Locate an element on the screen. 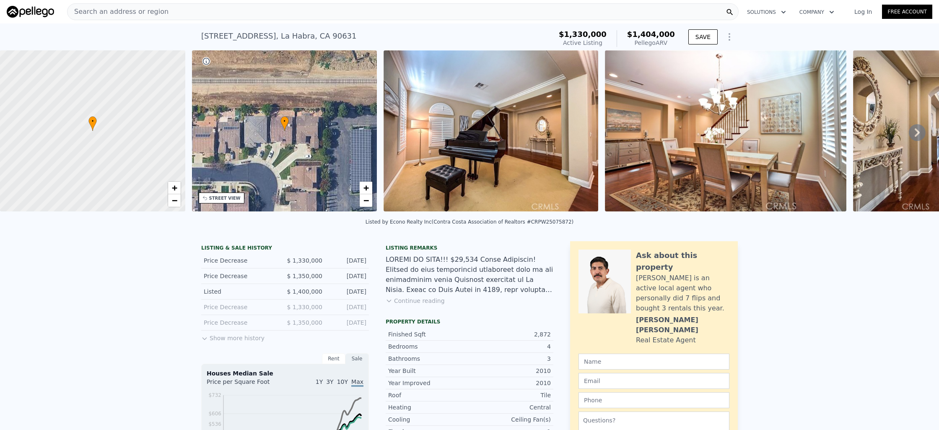 The image size is (939, 430). div: Cooling is located at coordinates (429, 419).